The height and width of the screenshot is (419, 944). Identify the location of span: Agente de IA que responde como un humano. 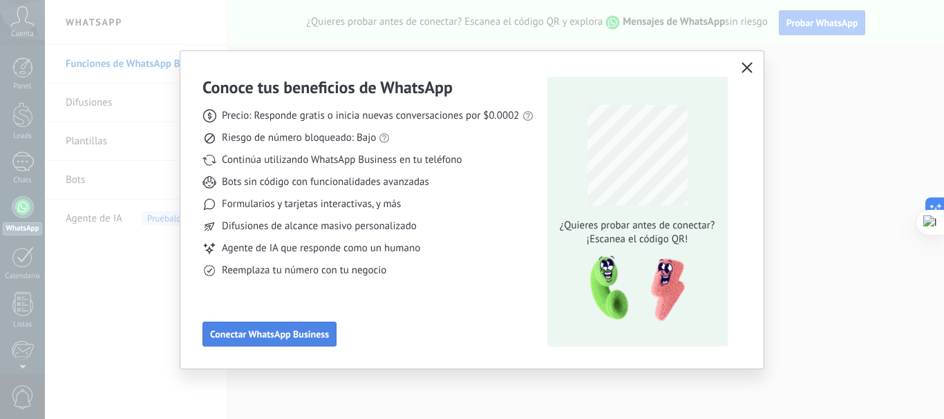
(321, 249).